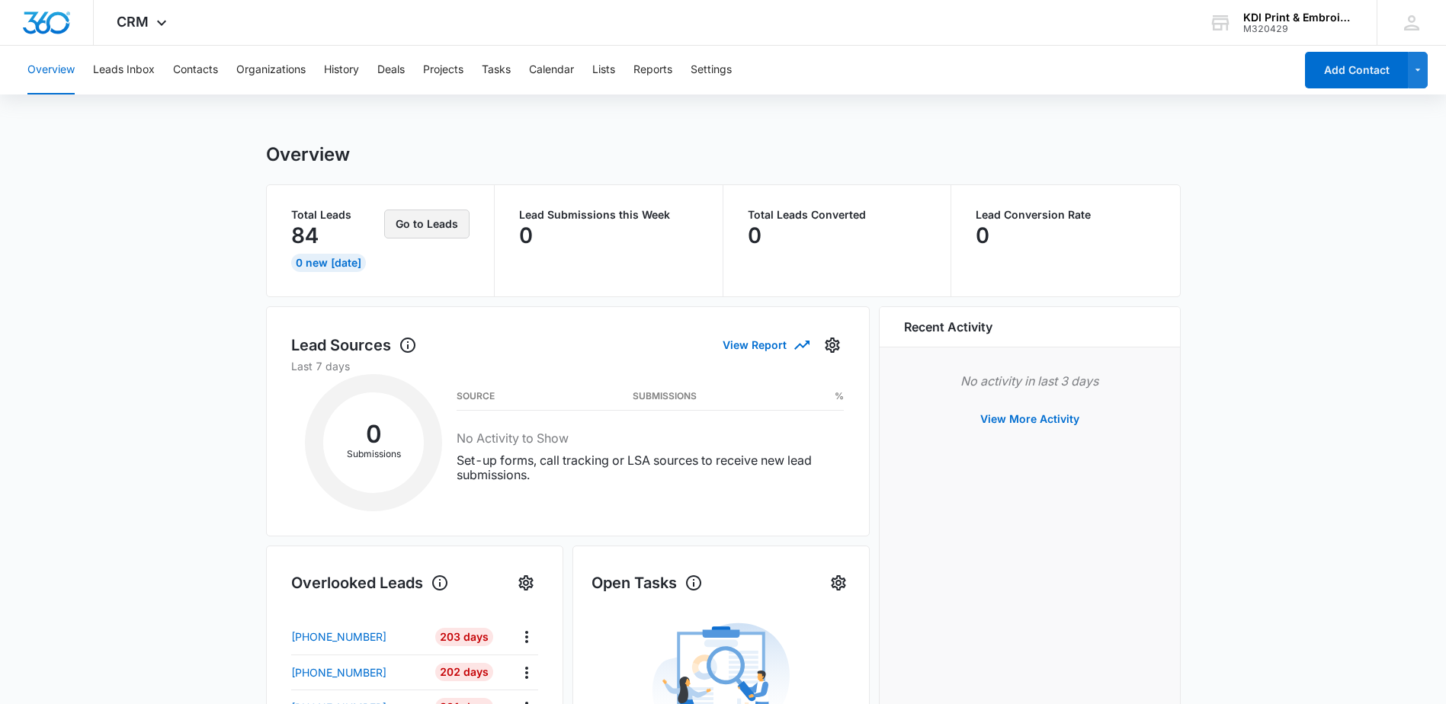 This screenshot has height=704, width=1446. What do you see at coordinates (342, 70) in the screenshot?
I see `button: History` at bounding box center [342, 70].